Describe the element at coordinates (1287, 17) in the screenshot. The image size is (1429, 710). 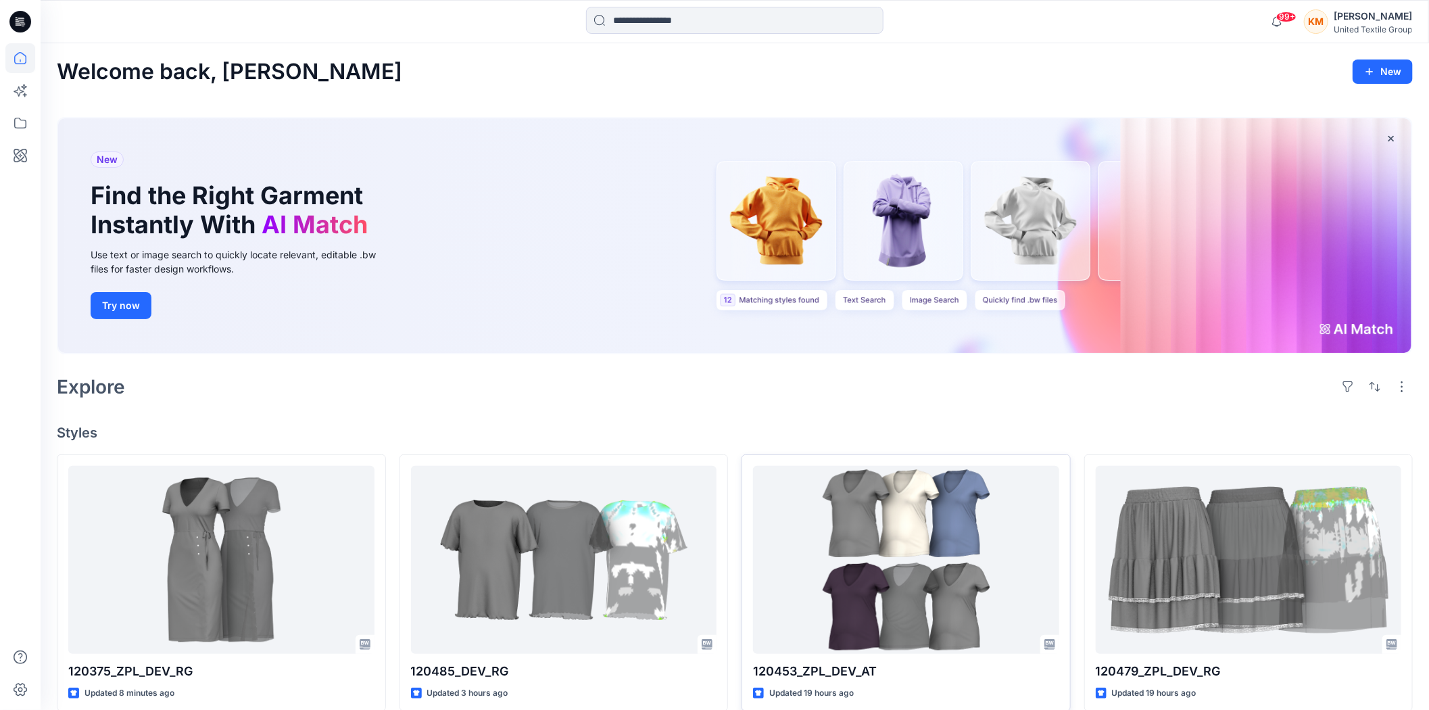
I see `span: 99+` at that location.